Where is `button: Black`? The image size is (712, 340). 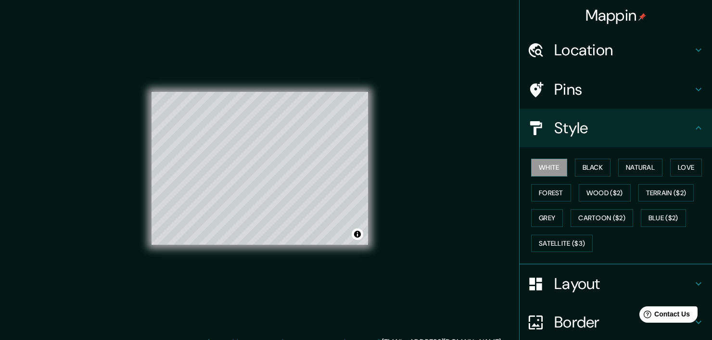
button: Black is located at coordinates (592, 167).